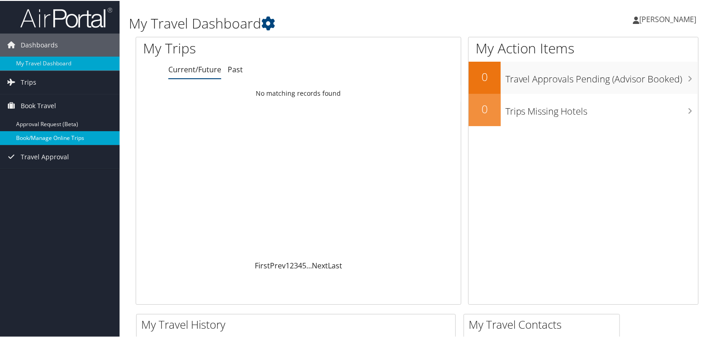 This screenshot has height=337, width=711. I want to click on td: No matching records found, so click(299, 92).